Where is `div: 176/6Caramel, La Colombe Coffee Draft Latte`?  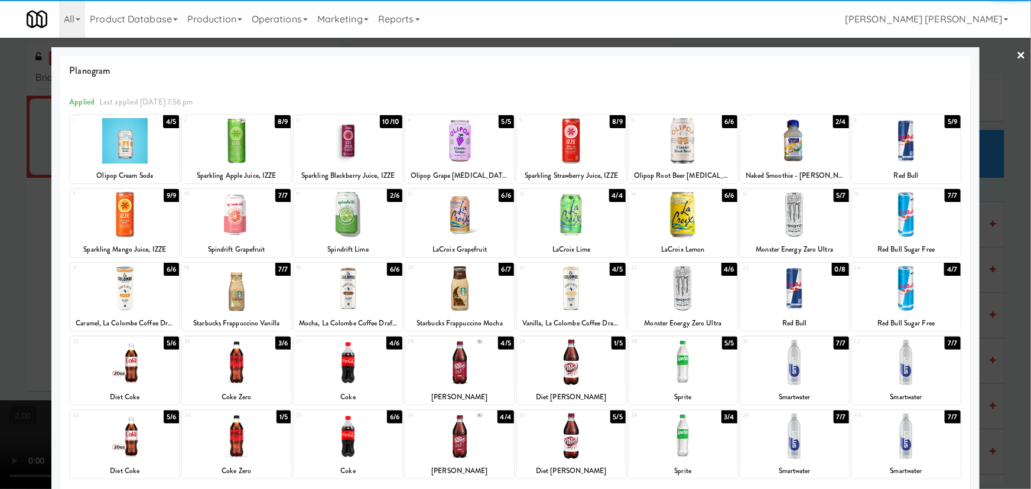 div: 176/6Caramel, La Colombe Coffee Draft Latte is located at coordinates (125, 297).